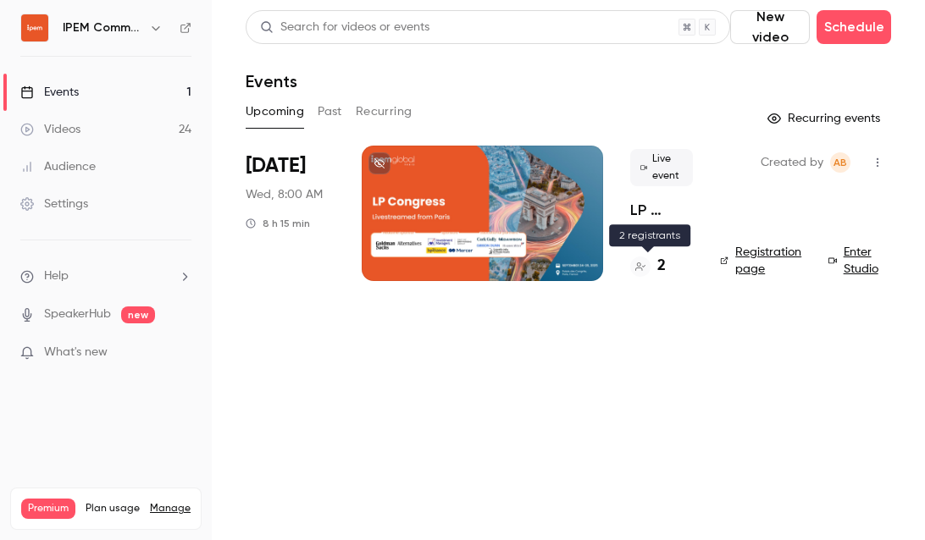  Describe the element at coordinates (854, 27) in the screenshot. I see `button: Schedule` at that location.